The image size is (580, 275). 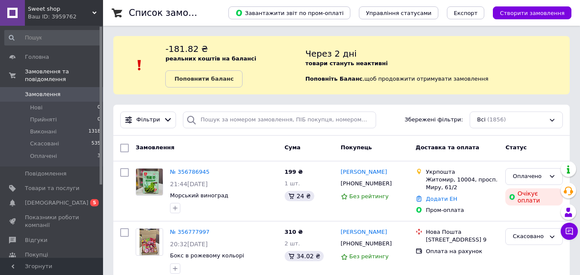 What do you see at coordinates (532, 13) in the screenshot?
I see `button: Створити замовлення` at bounding box center [532, 13].